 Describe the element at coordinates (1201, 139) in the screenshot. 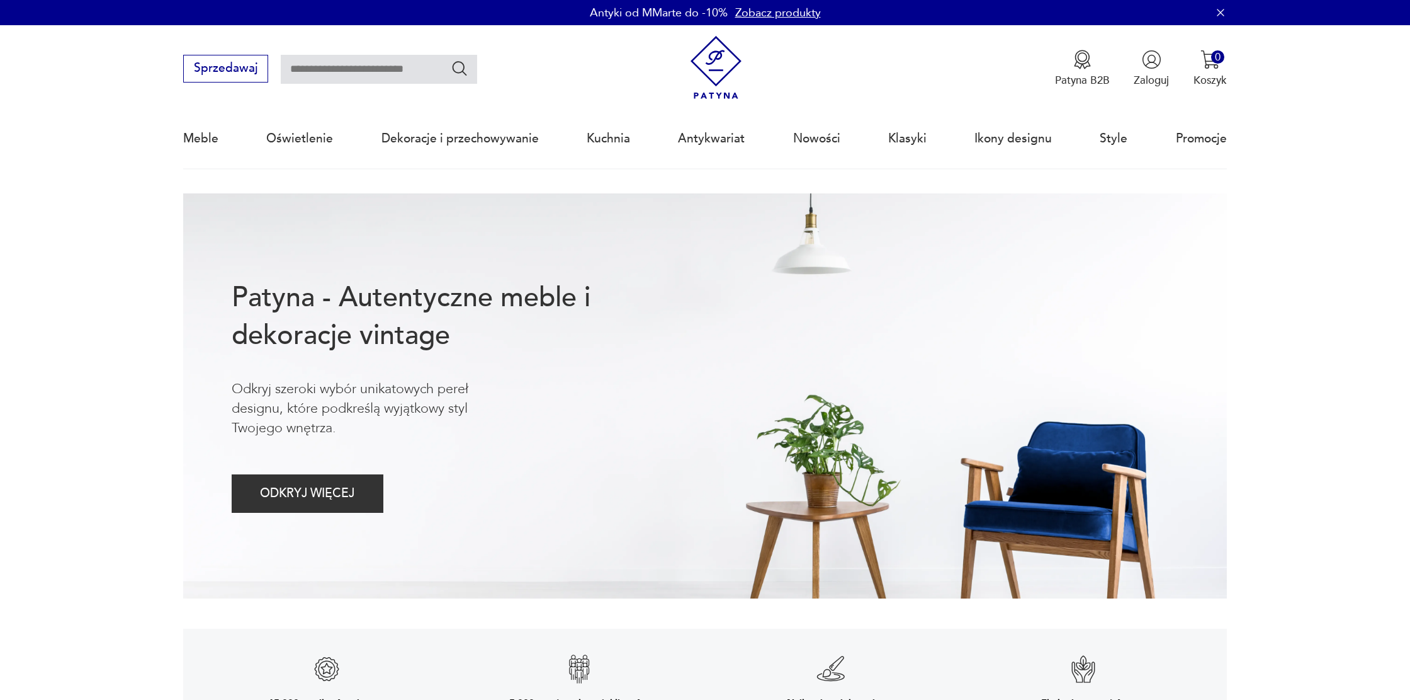

I see `a: Promocje` at that location.